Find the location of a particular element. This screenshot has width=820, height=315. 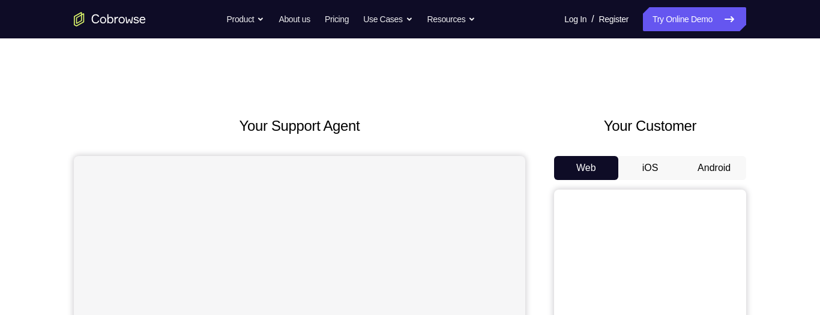

button: iOS is located at coordinates (650, 168).